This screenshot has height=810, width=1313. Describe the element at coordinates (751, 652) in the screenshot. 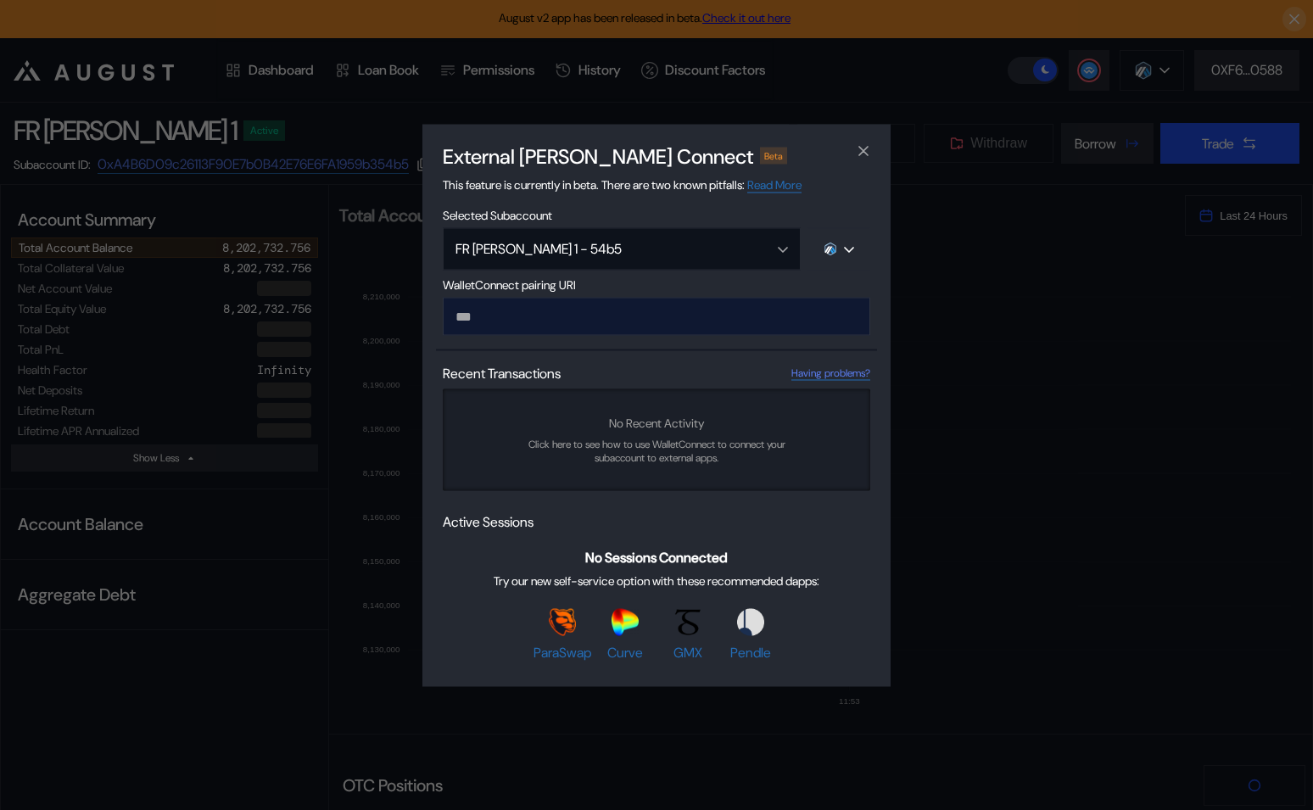

I see `span: Pendle` at that location.